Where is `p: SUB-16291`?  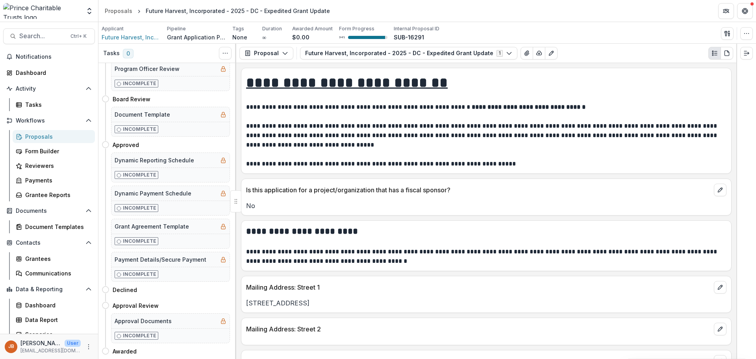 p: SUB-16291 is located at coordinates (409, 37).